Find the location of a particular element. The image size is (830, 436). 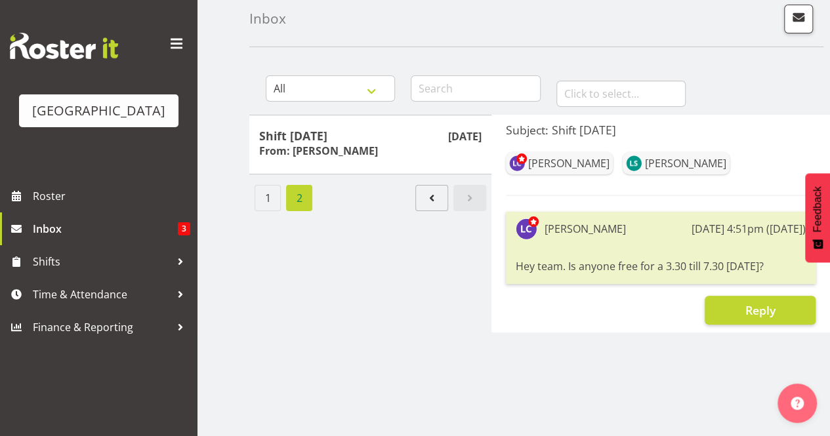

span: Shifts is located at coordinates (102, 262).